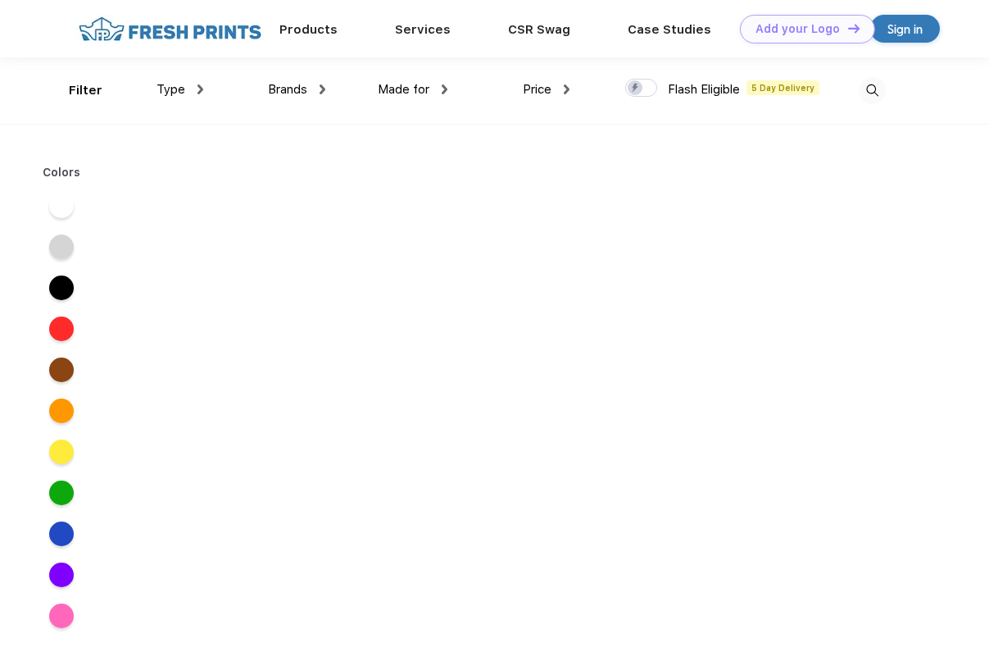 The height and width of the screenshot is (661, 989). I want to click on span: Brands, so click(288, 89).